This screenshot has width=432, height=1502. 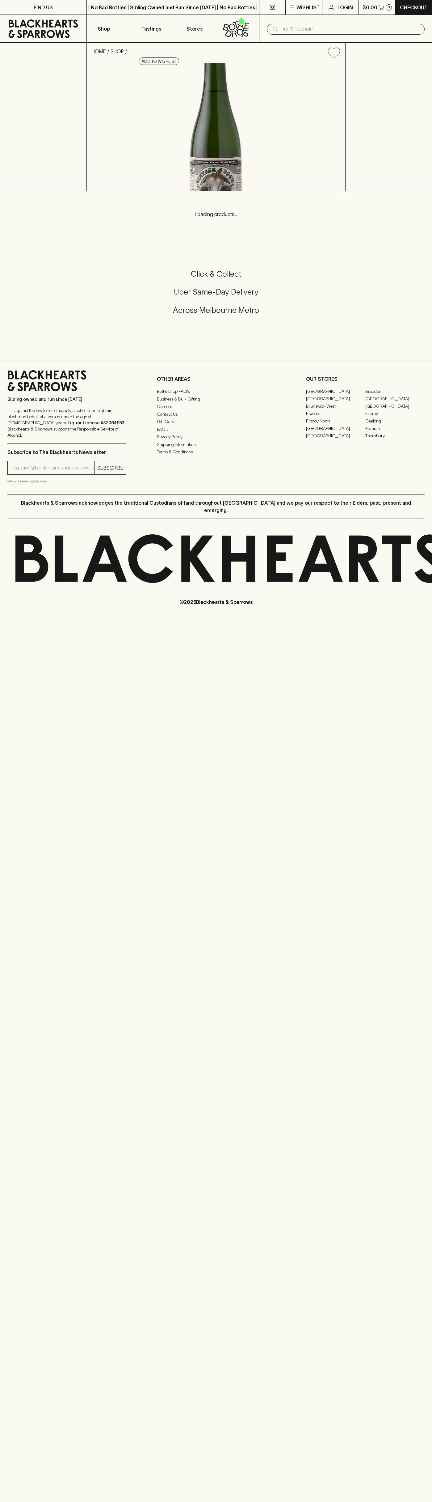 I want to click on a: Thornbury, so click(x=395, y=436).